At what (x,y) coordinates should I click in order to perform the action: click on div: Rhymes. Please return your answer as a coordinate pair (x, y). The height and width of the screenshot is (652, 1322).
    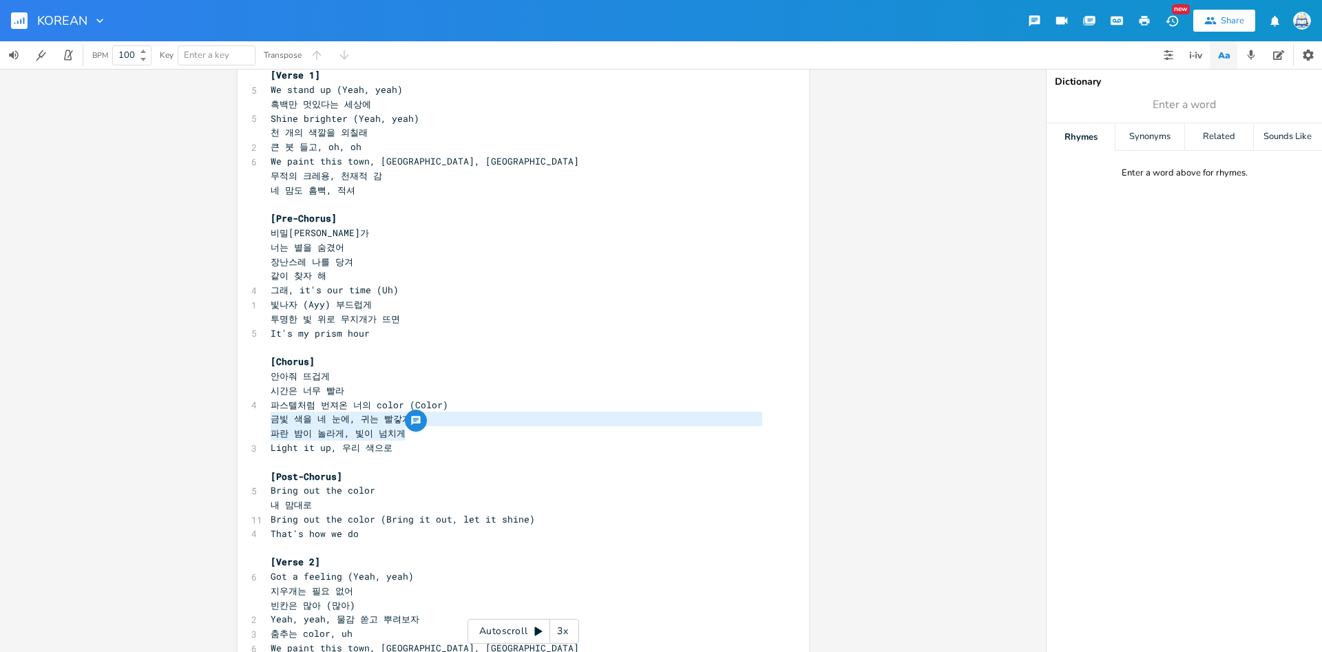
    Looking at the image, I should click on (1081, 137).